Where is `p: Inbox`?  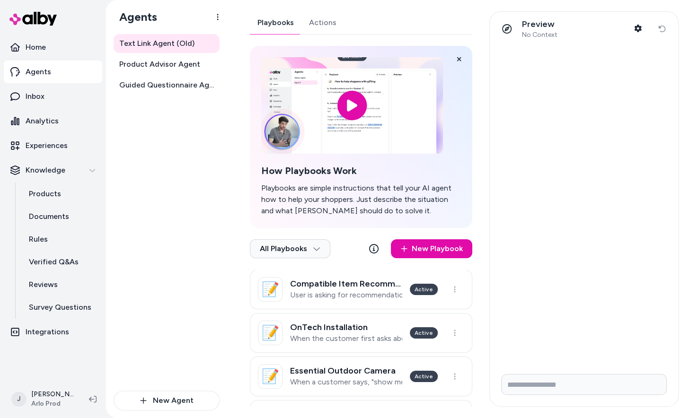 p: Inbox is located at coordinates (35, 97).